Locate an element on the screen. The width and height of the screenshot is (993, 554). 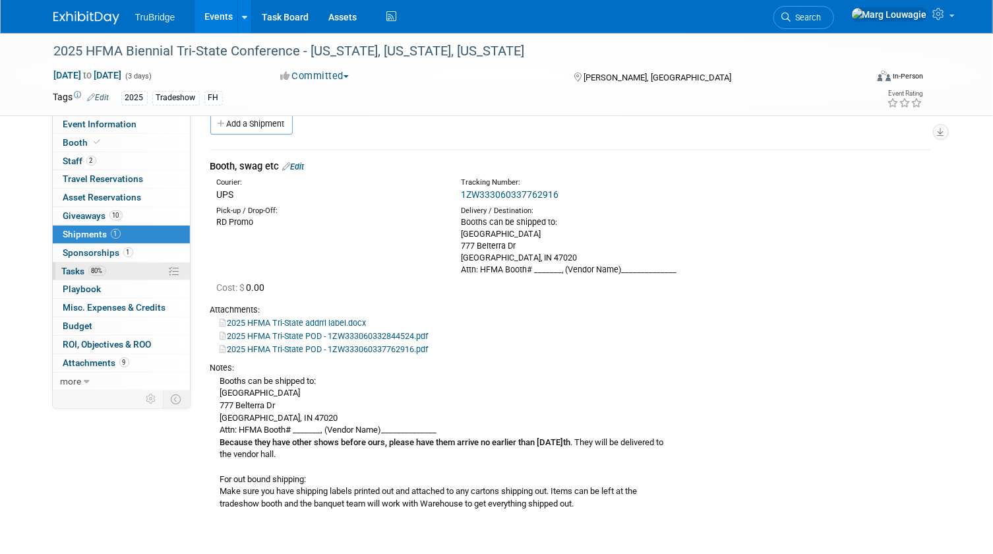
span: more is located at coordinates (71, 381).